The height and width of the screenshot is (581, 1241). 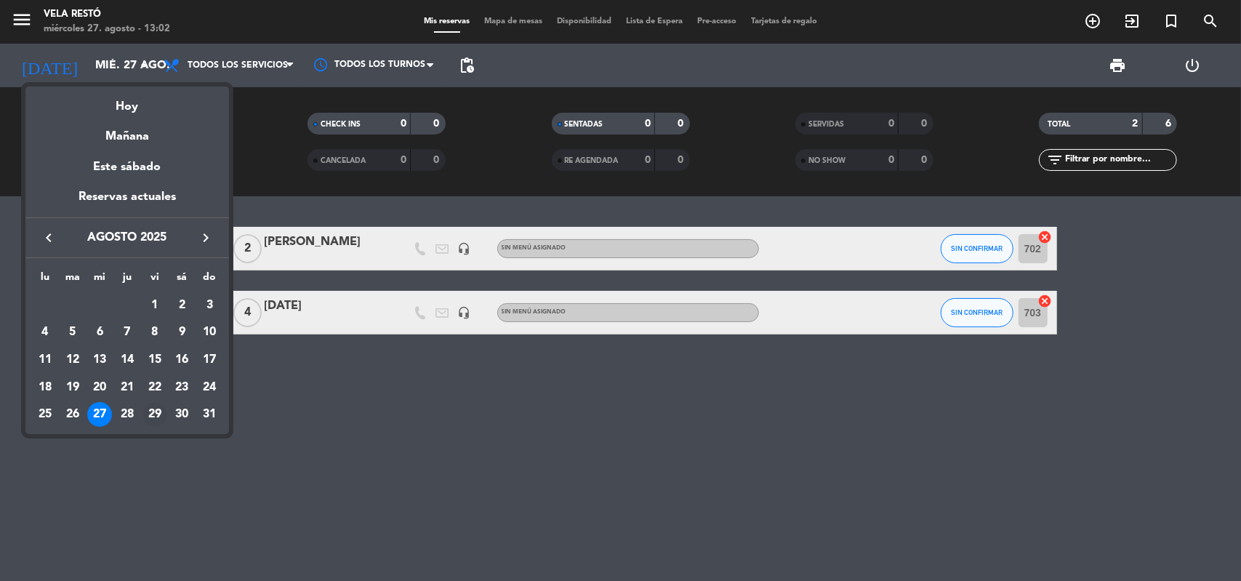 I want to click on td: 21 de agosto de 2025, so click(x=127, y=387).